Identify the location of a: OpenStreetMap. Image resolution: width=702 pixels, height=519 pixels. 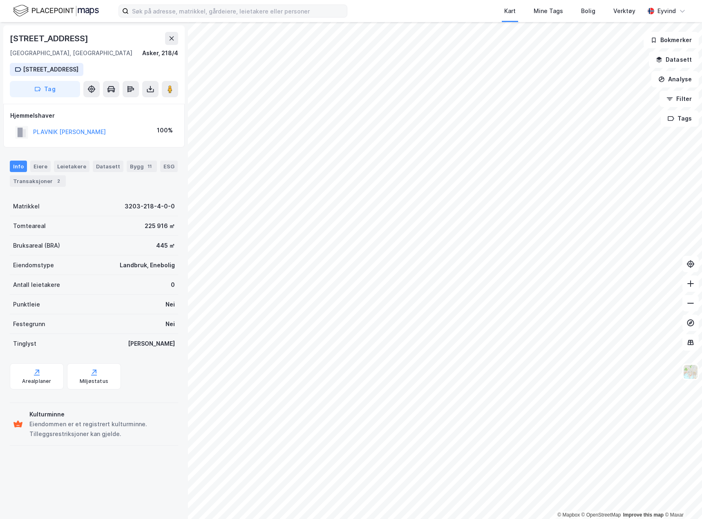
(601, 515).